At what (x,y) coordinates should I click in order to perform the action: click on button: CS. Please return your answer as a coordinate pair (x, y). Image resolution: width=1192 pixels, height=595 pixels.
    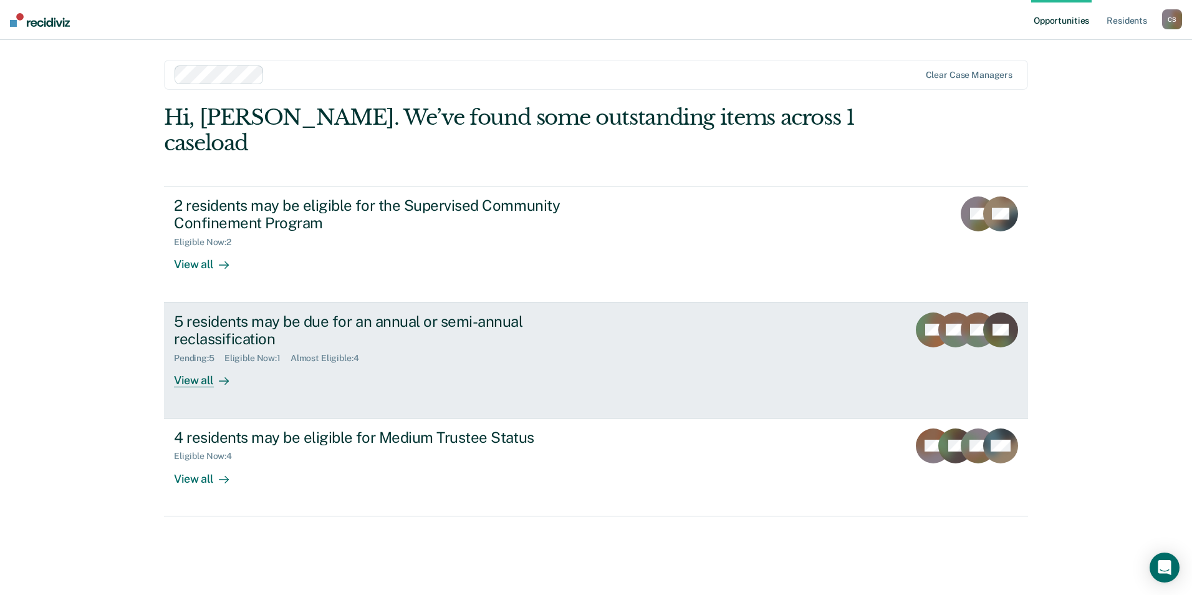
    Looking at the image, I should click on (1172, 19).